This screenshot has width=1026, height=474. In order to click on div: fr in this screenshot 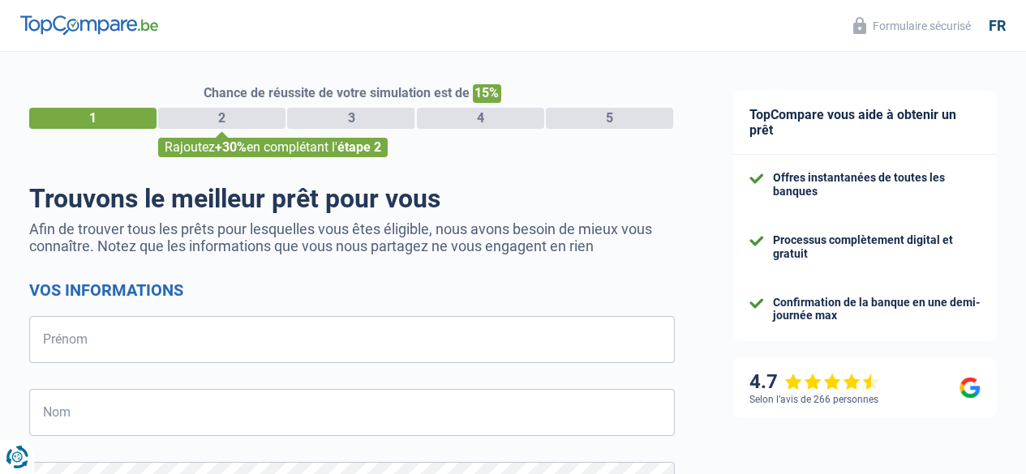, I will do `click(996, 26)`.